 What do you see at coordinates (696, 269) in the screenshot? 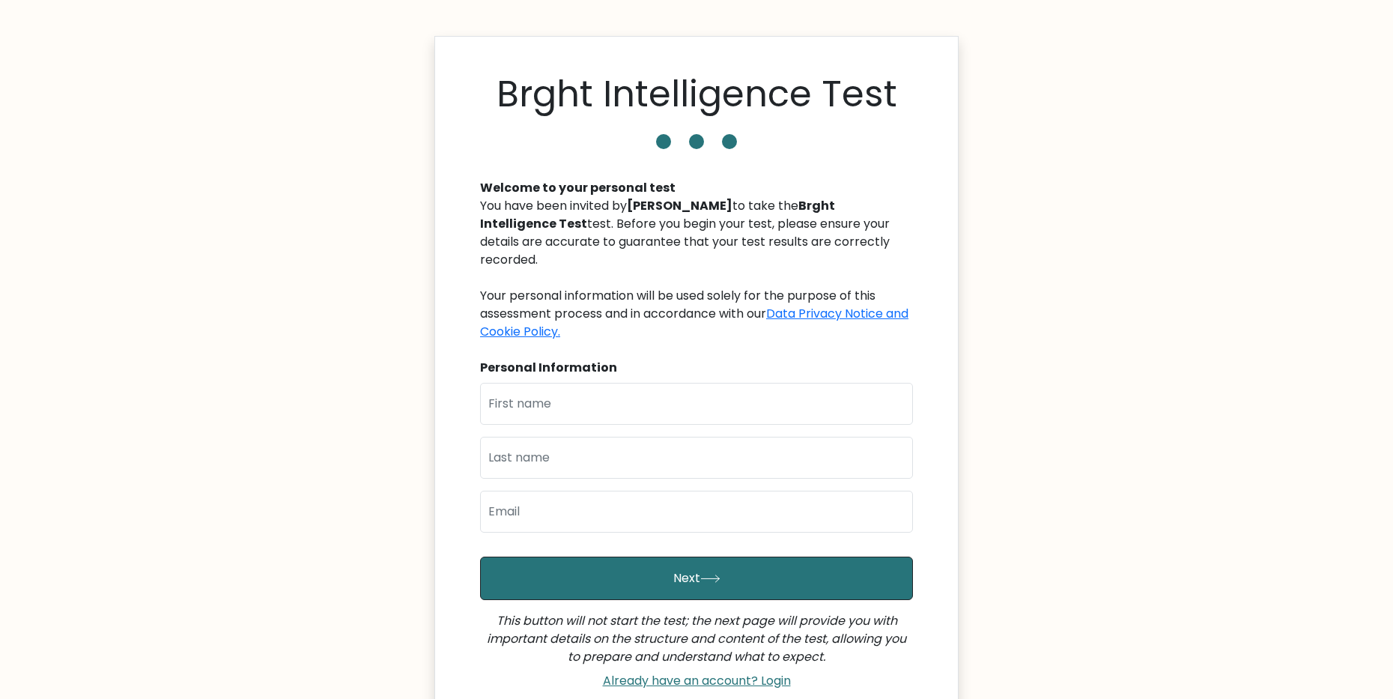
I see `div: You have been invited by to take the test. Before you begin your test, please ensure your details...` at bounding box center [696, 269].